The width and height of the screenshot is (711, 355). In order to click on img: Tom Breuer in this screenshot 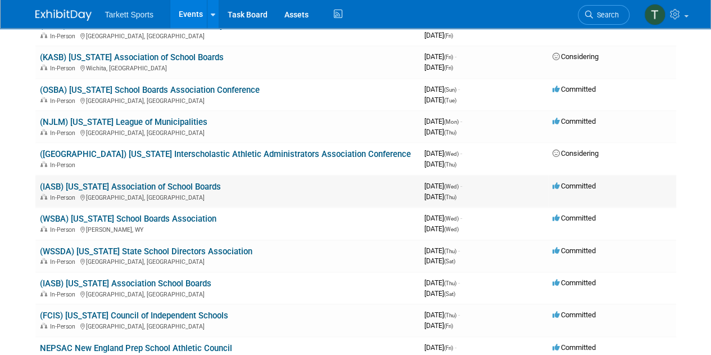, I will do `click(655, 15)`.